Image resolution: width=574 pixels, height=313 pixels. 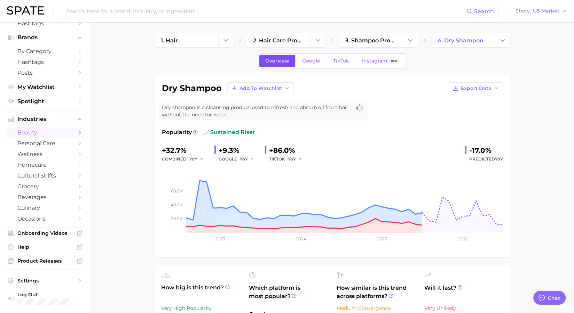 I want to click on a: Posts, so click(x=45, y=73).